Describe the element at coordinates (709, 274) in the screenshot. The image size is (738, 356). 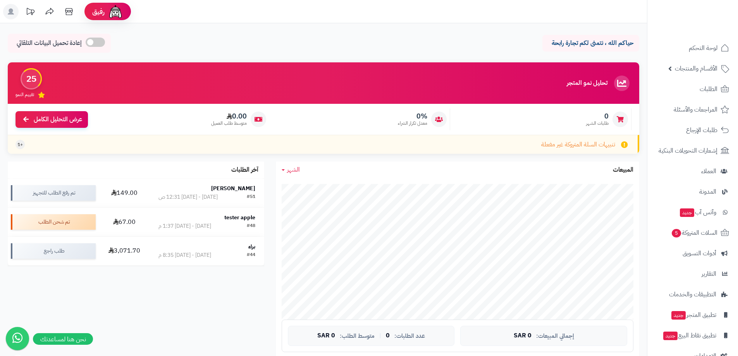
I see `span: التقارير` at that location.